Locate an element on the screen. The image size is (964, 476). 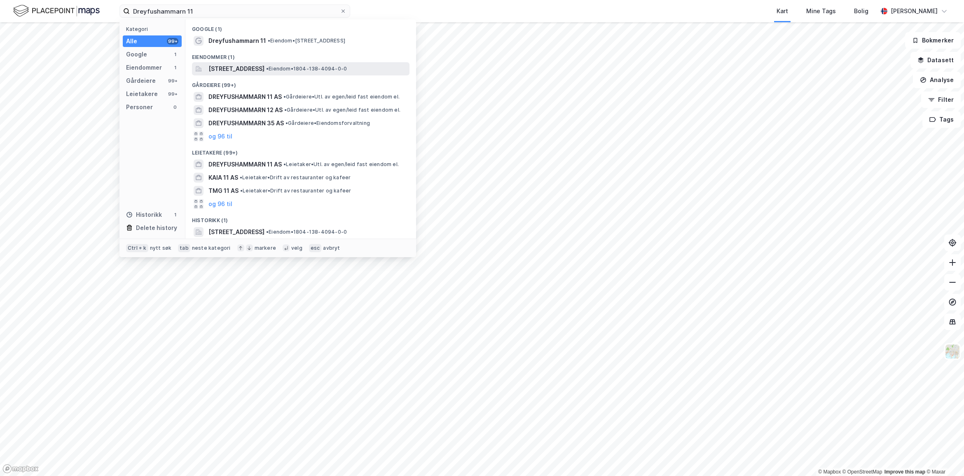
div: Gårdeiere (99+) is located at coordinates (301, 83).